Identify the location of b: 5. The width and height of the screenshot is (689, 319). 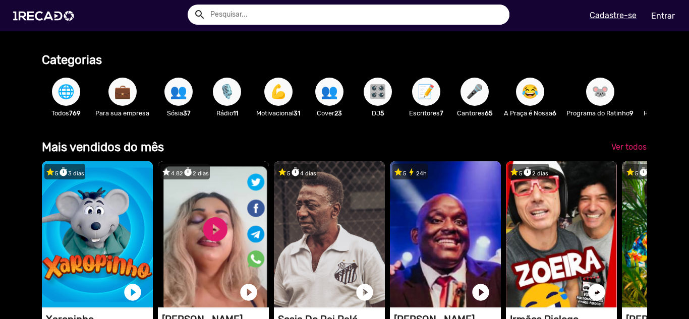
(383, 113).